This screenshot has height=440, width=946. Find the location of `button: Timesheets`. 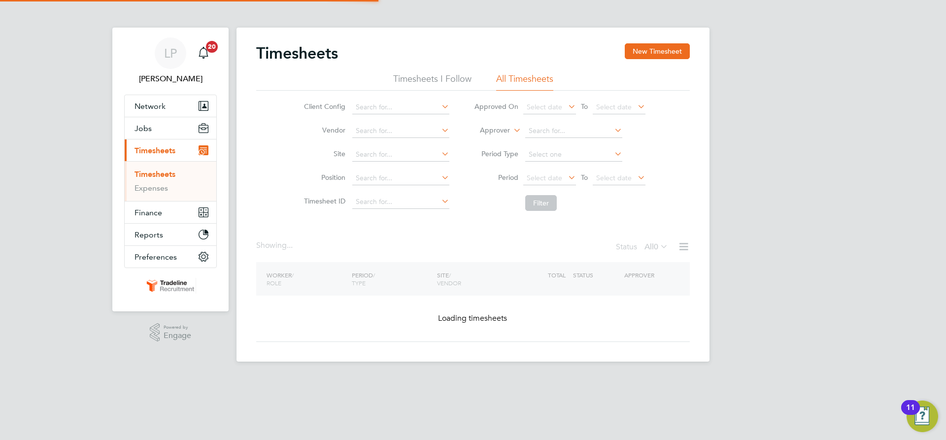

button: Timesheets is located at coordinates (170, 150).